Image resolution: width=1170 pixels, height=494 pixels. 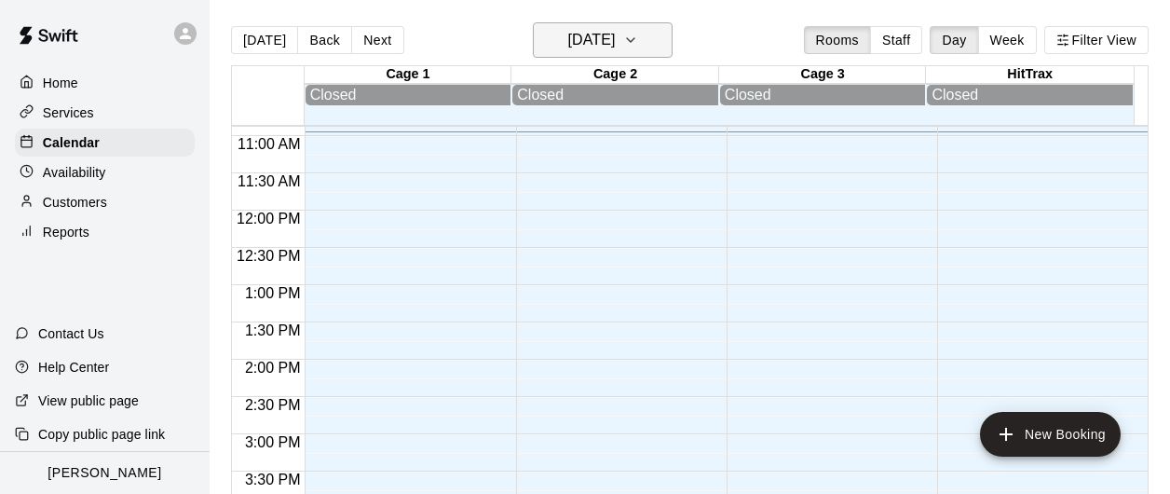 What do you see at coordinates (104, 172) in the screenshot?
I see `div: Availability` at bounding box center [104, 172].